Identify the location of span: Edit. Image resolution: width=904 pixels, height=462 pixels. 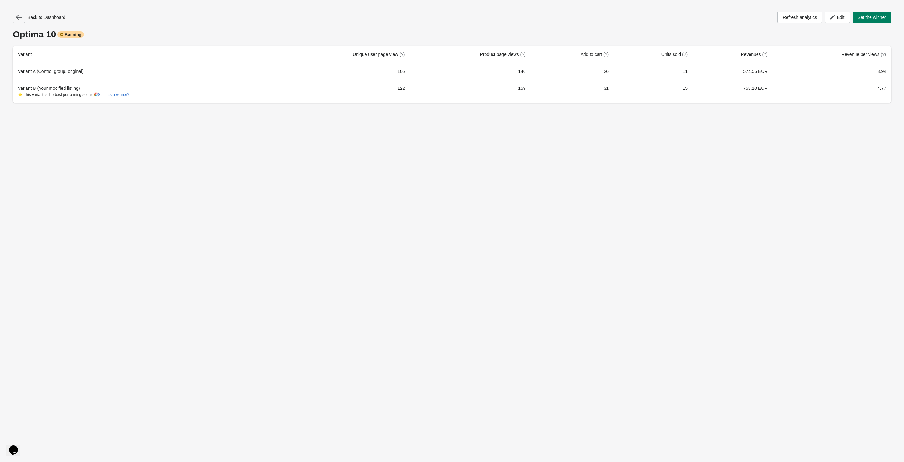
(841, 17).